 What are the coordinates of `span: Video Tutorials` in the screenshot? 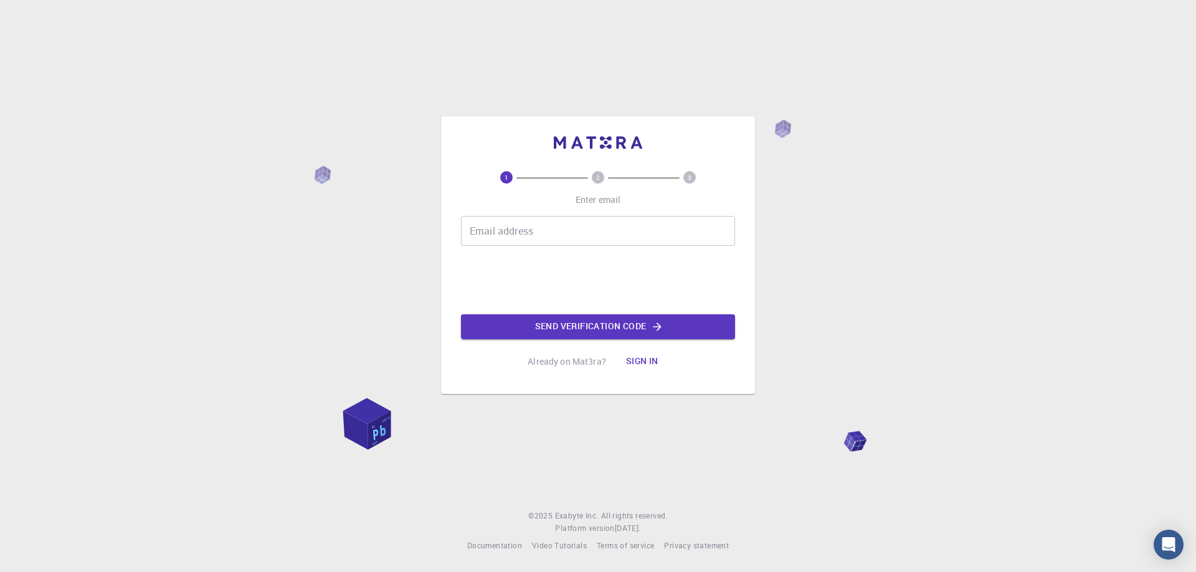 It's located at (559, 546).